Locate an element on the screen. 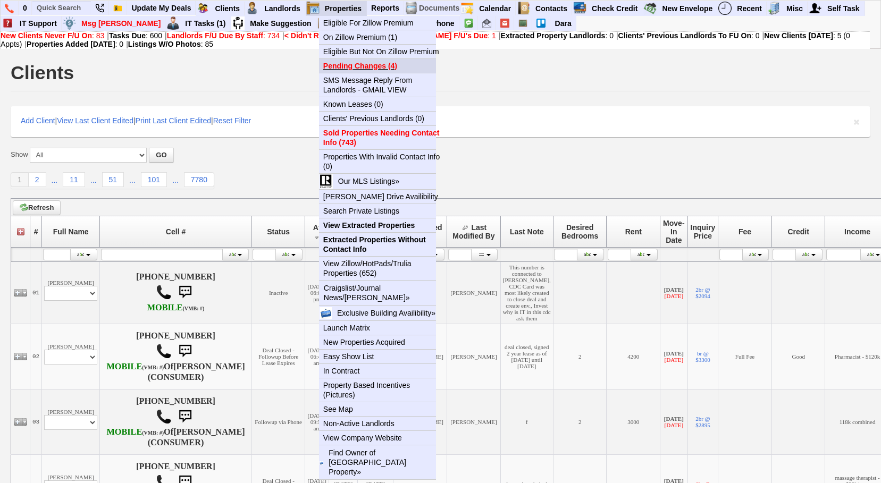 This screenshot has height=483, width=881. a: Known Leases (0) is located at coordinates (382, 104).